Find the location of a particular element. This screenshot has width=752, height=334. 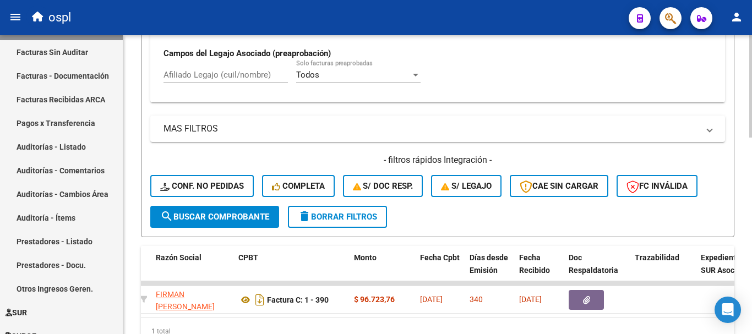

span: Completa is located at coordinates (298, 186).